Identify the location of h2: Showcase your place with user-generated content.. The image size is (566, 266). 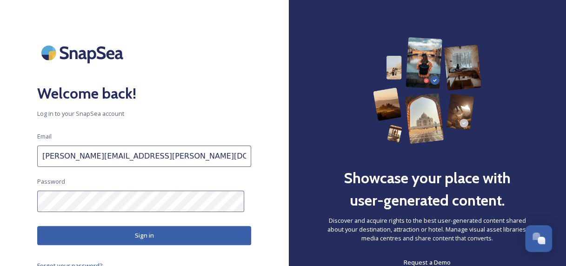
(427, 189).